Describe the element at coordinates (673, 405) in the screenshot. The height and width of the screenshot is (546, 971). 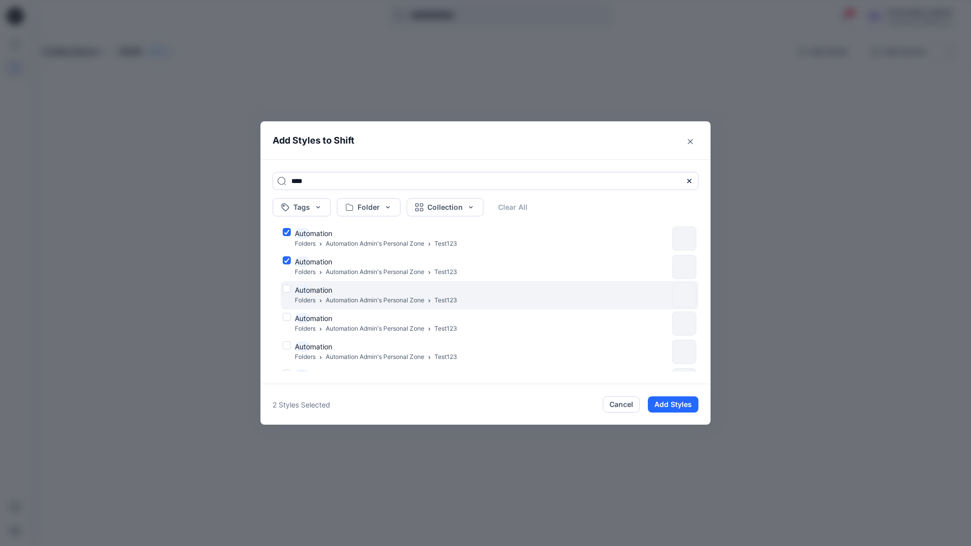
I see `button: Add Styles` at that location.